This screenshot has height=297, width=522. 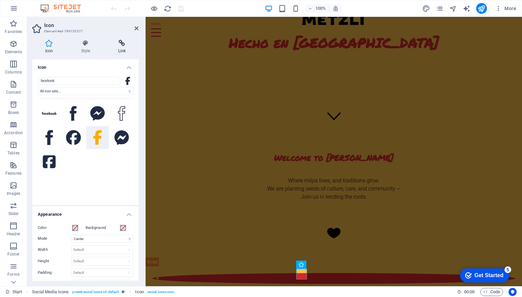 I want to click on span: 00 00, so click(x=469, y=292).